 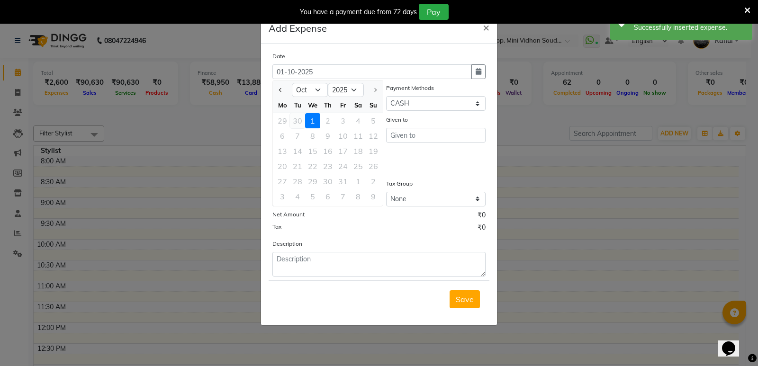 I want to click on select: Select month, so click(x=310, y=90).